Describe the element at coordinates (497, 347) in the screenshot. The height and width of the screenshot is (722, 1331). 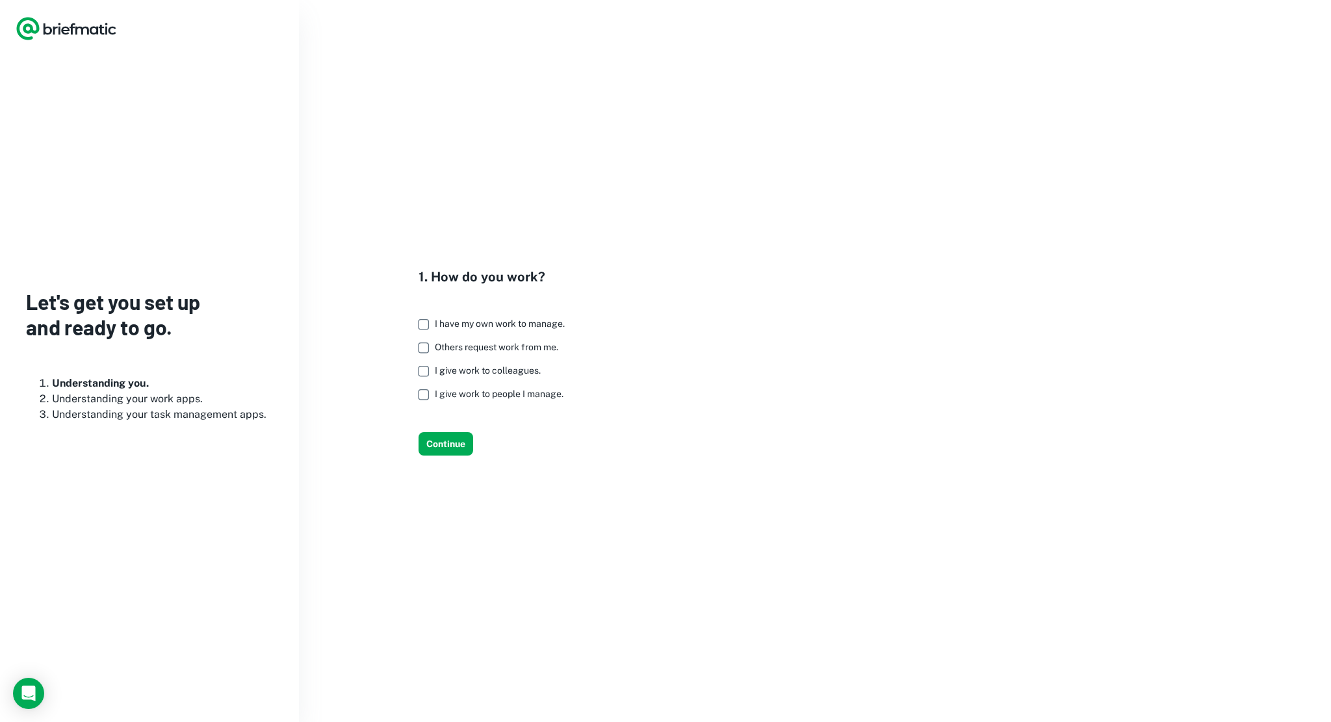
I see `span: Others request work from me.` at that location.